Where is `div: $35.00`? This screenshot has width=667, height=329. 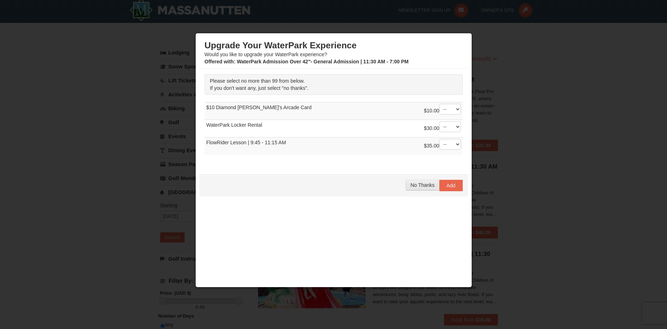 div: $35.00 is located at coordinates (442, 146).